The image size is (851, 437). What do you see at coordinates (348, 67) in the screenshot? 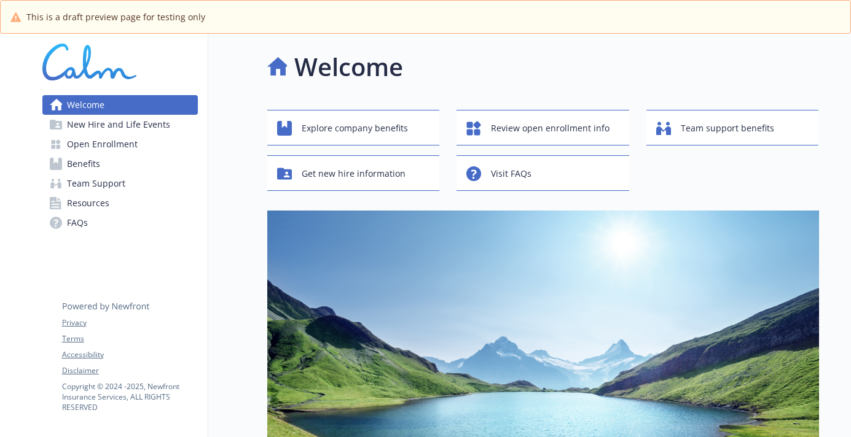
I see `h1: Welcome` at bounding box center [348, 67].